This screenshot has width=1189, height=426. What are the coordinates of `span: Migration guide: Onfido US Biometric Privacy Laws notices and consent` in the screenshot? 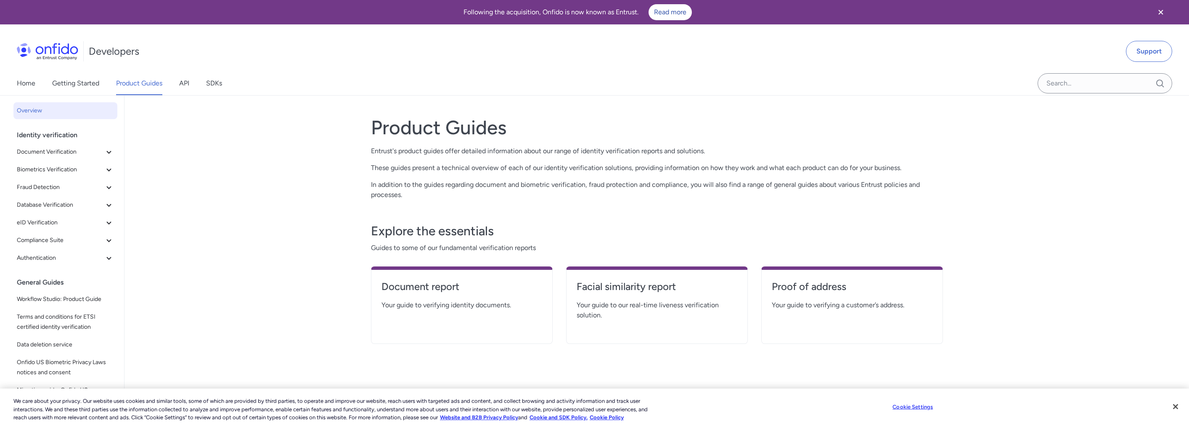 It's located at (65, 400).